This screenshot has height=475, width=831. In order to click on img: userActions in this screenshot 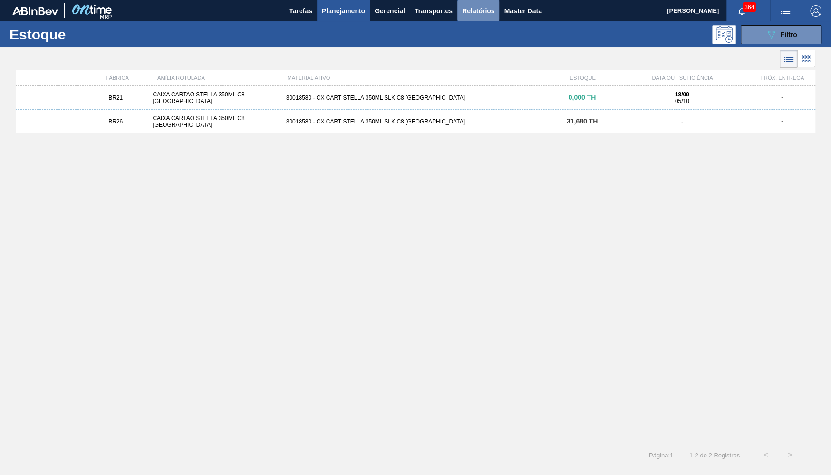, I will do `click(785, 11)`.